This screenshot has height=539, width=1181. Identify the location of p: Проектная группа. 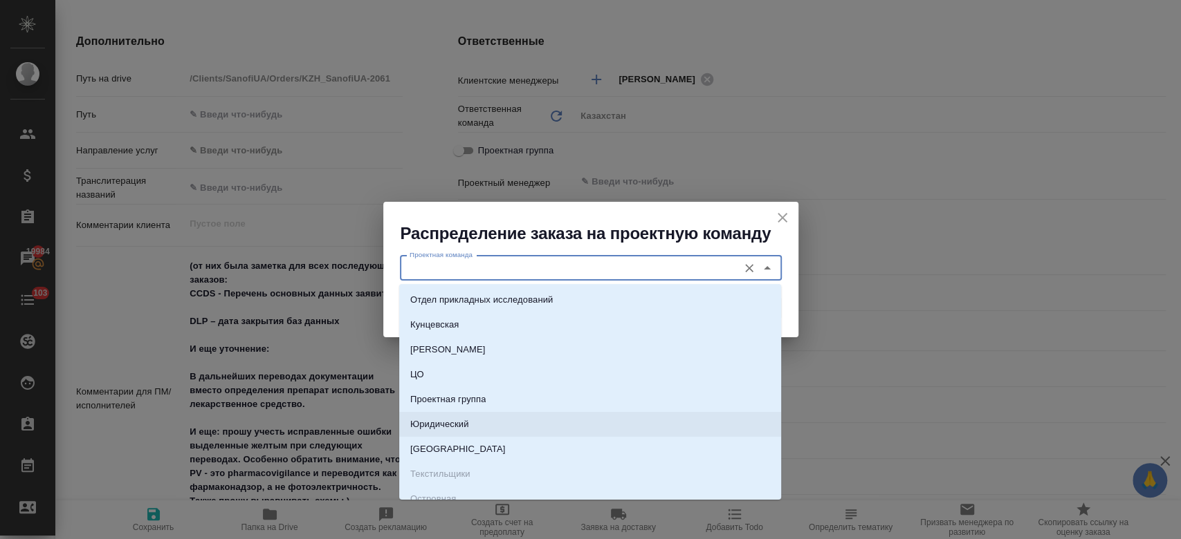
(447, 400).